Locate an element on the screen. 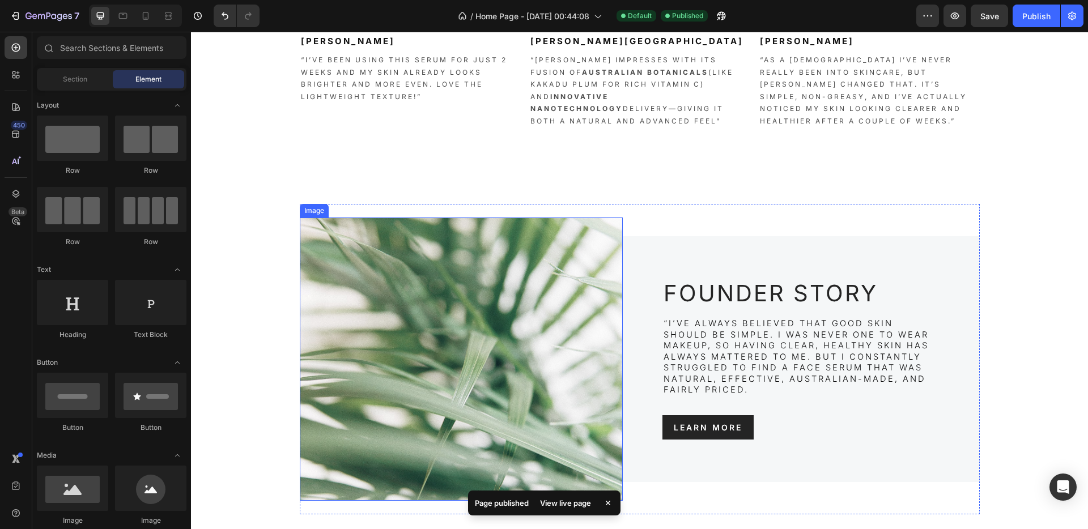 The width and height of the screenshot is (1088, 529). button: Save is located at coordinates (990, 16).